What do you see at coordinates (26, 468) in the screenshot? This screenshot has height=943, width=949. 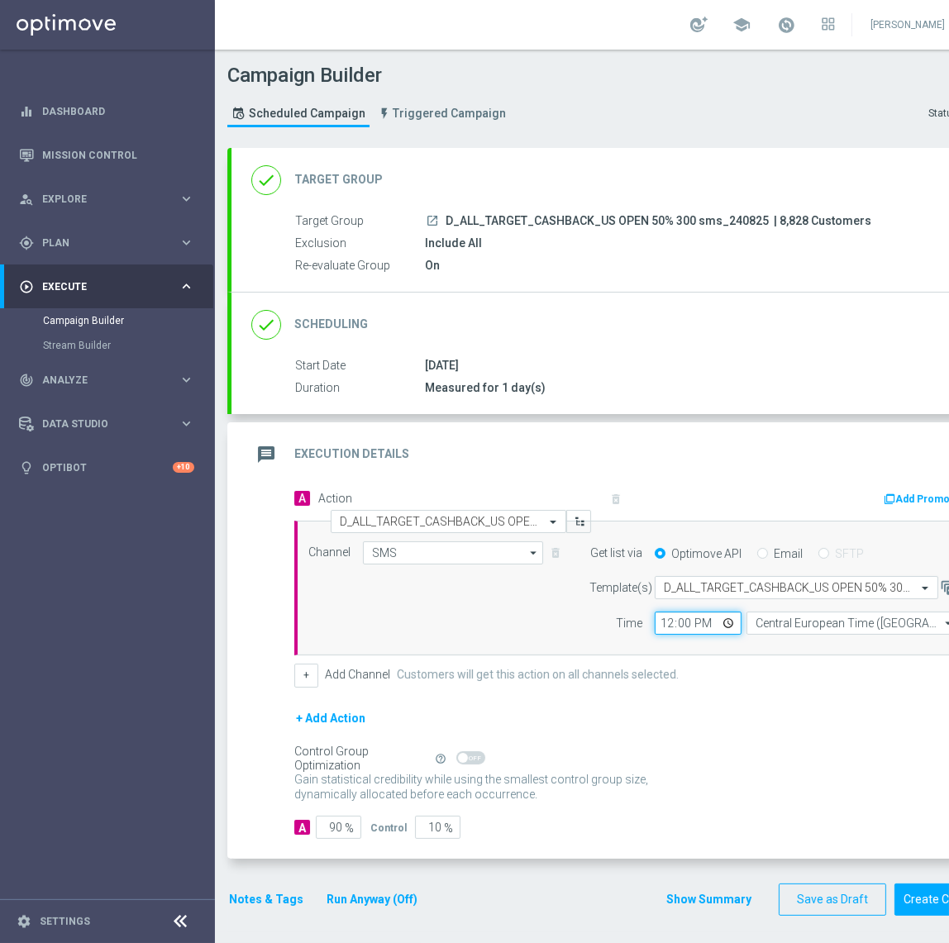 I see `i: lightbulb` at bounding box center [26, 468].